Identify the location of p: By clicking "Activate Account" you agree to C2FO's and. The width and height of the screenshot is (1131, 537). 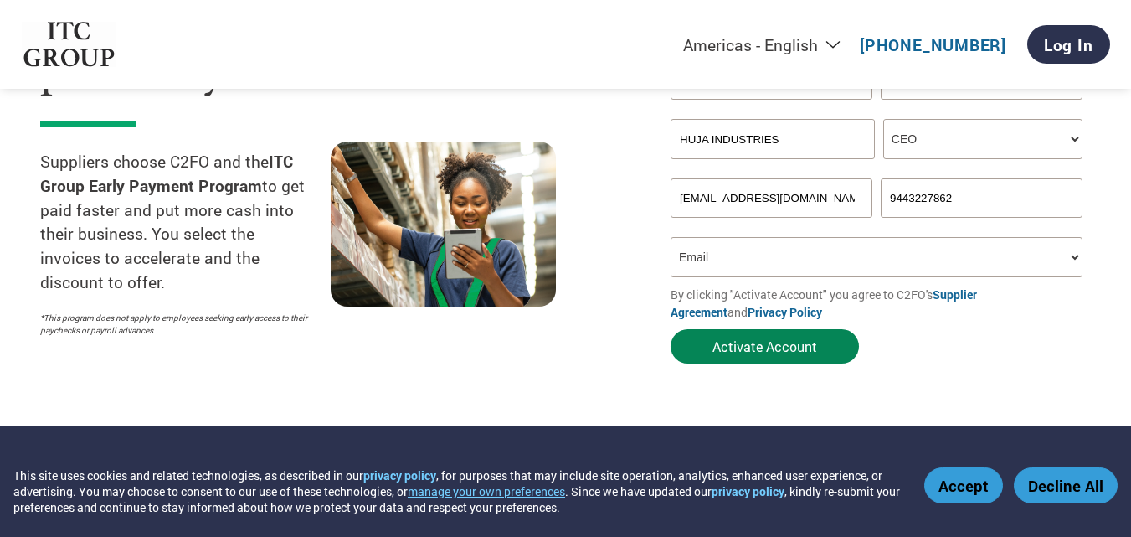
(881, 303).